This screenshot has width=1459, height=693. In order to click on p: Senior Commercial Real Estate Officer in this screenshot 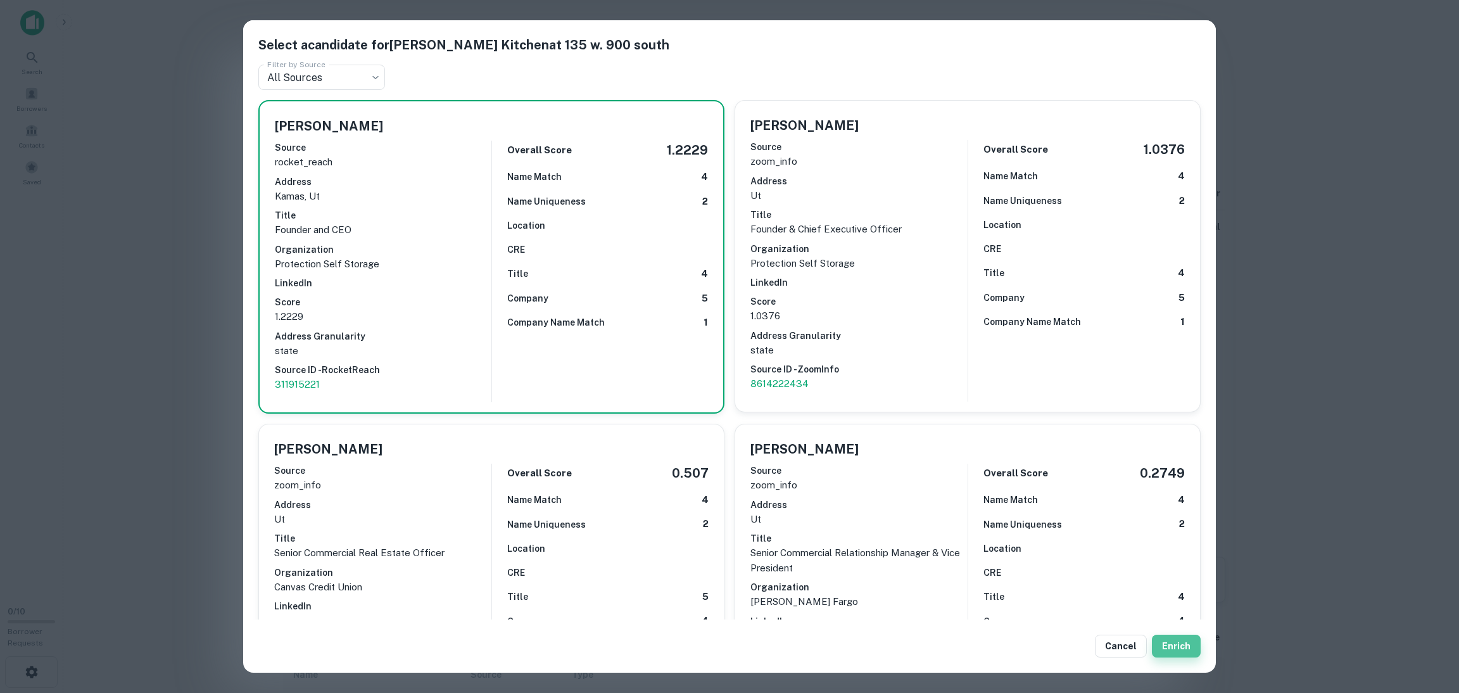, I will do `click(382, 553)`.